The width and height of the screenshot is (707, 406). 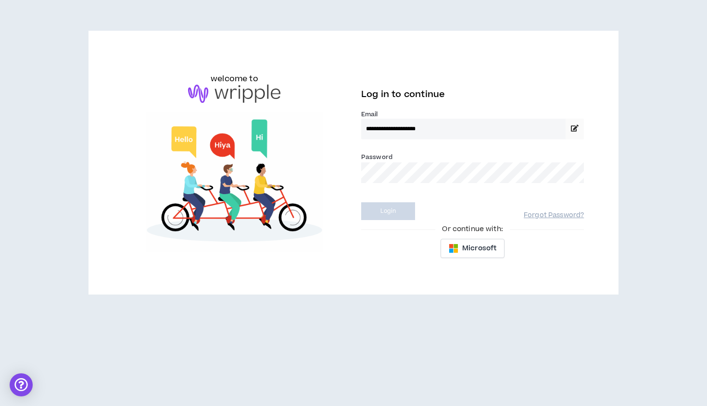 What do you see at coordinates (472, 114) in the screenshot?
I see `label: Email` at bounding box center [472, 114].